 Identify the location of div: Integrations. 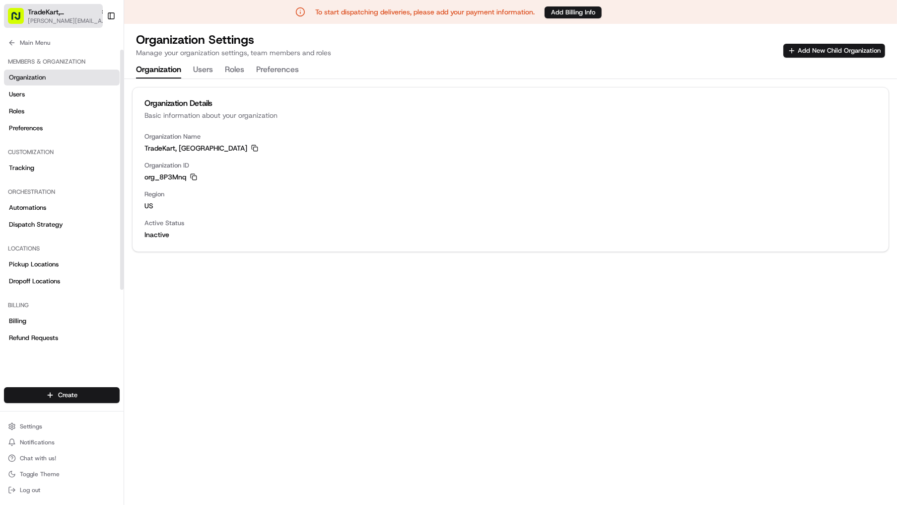
(62, 362).